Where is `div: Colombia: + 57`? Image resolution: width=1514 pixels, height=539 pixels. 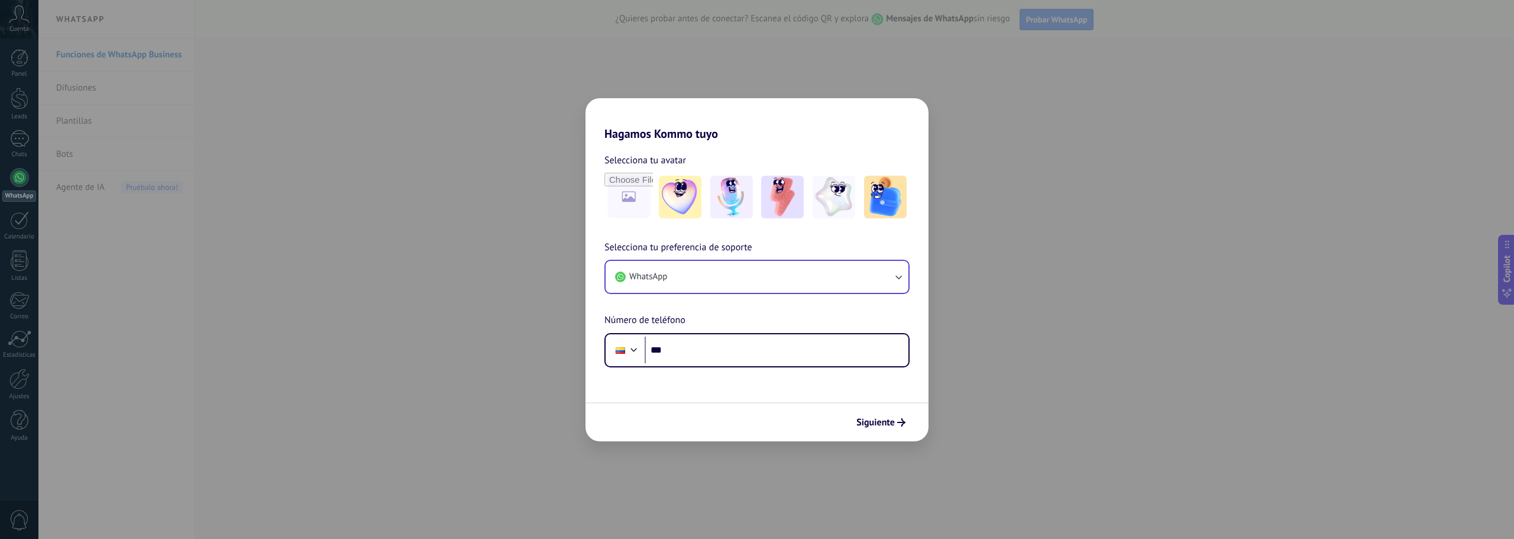
div: Colombia: + 57 is located at coordinates (621, 350).